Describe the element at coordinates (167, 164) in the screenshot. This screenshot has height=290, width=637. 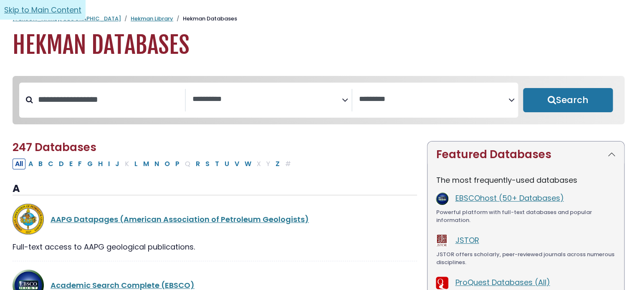
I see `button: Filter Results O` at that location.